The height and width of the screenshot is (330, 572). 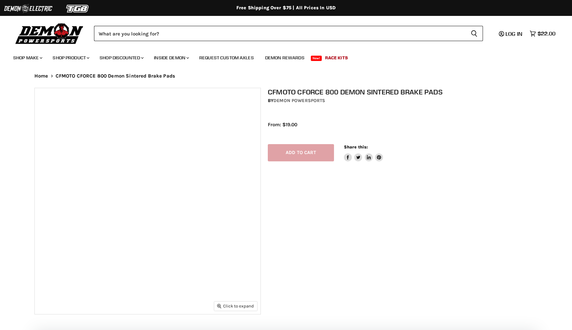 I want to click on img: Demon Powersports, so click(x=49, y=33).